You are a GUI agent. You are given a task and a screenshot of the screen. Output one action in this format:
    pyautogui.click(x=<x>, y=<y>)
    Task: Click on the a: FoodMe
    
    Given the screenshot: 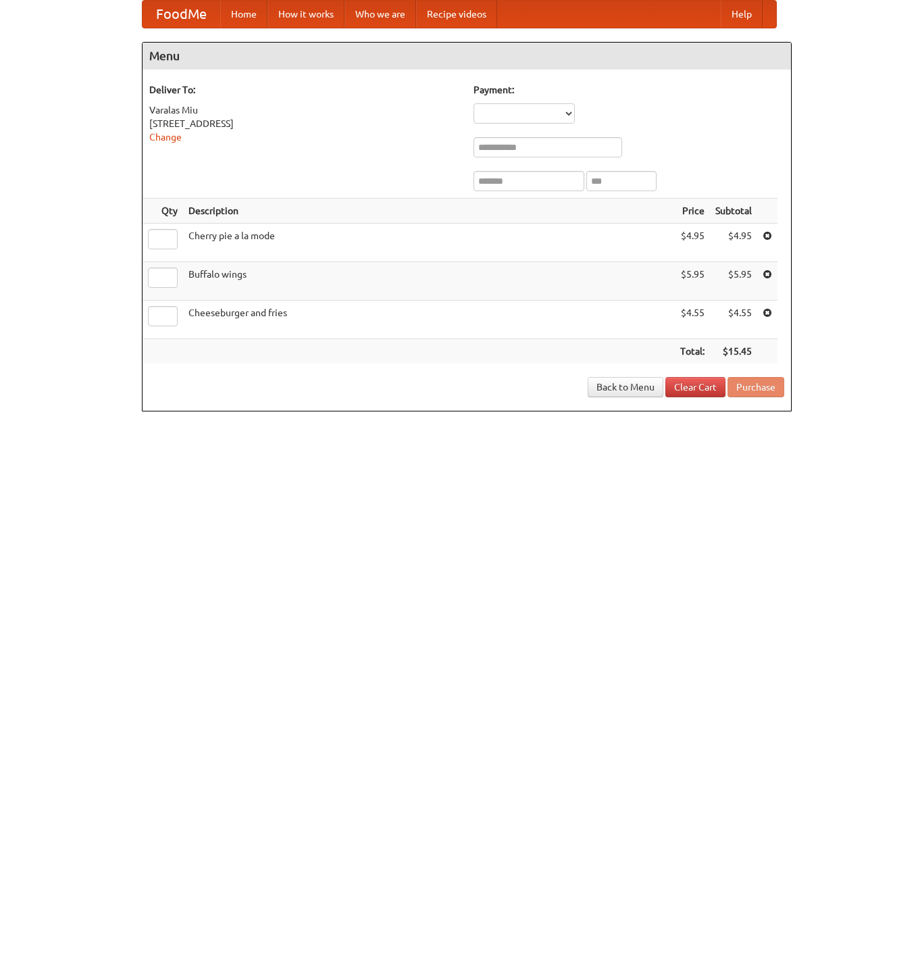 What is the action you would take?
    pyautogui.click(x=181, y=14)
    